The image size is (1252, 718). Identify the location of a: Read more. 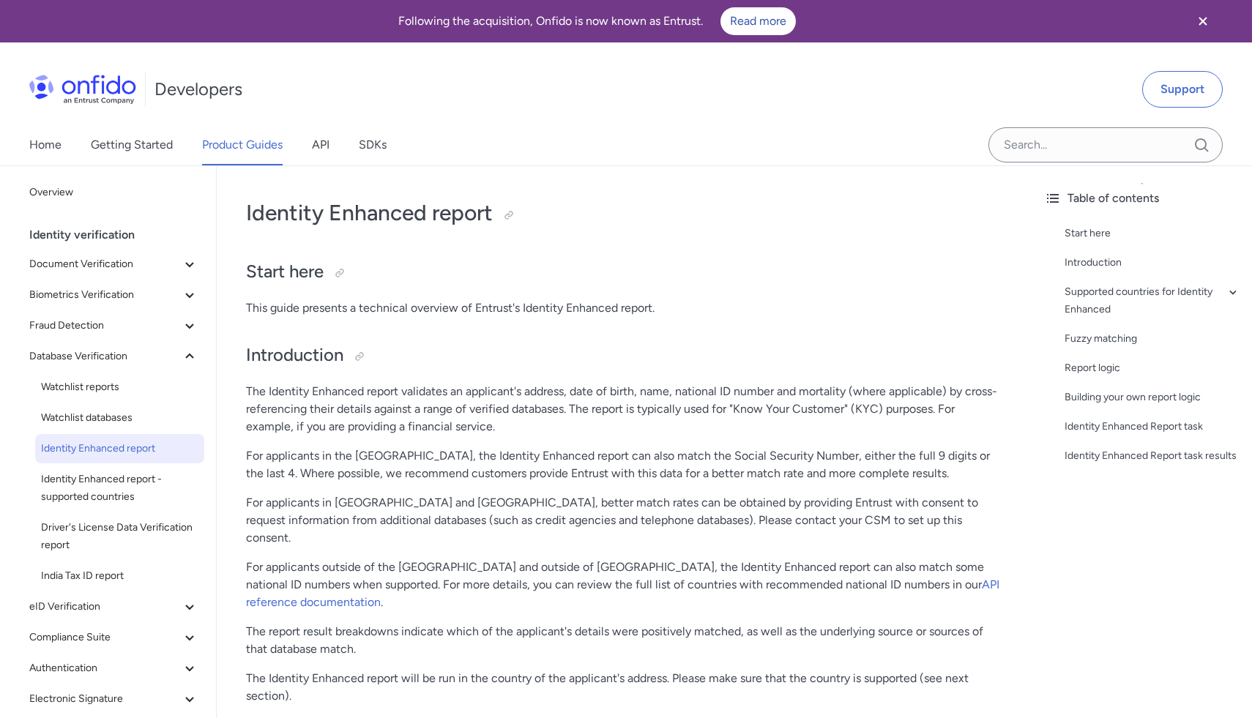
(758, 21).